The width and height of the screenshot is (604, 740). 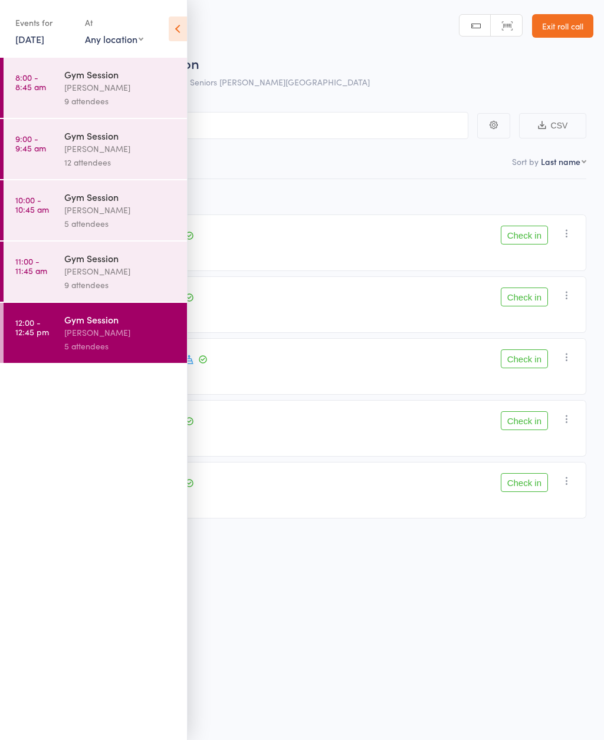 I want to click on time: 9:00 - 9:45 am, so click(x=31, y=143).